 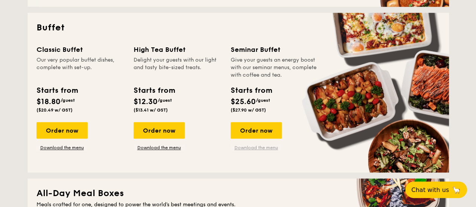 I want to click on h2: Buffet, so click(x=238, y=28).